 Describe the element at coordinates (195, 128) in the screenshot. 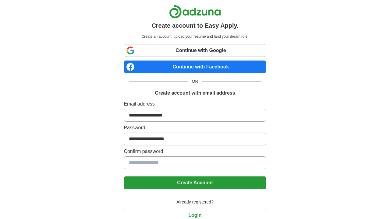

I see `label: Password` at that location.